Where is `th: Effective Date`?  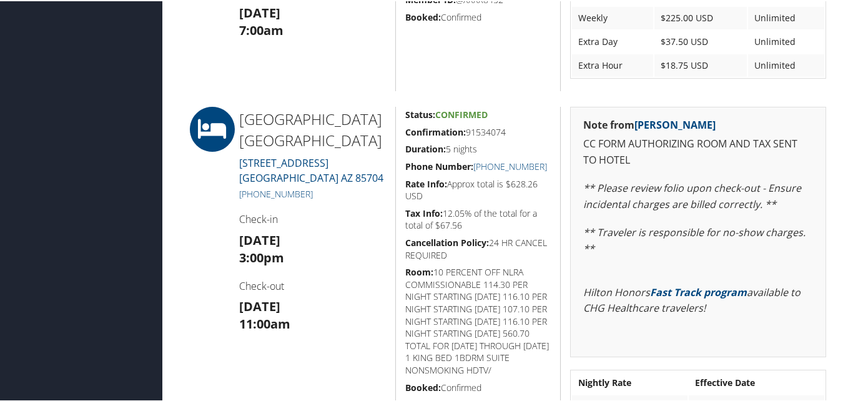
th: Effective Date is located at coordinates (756, 382).